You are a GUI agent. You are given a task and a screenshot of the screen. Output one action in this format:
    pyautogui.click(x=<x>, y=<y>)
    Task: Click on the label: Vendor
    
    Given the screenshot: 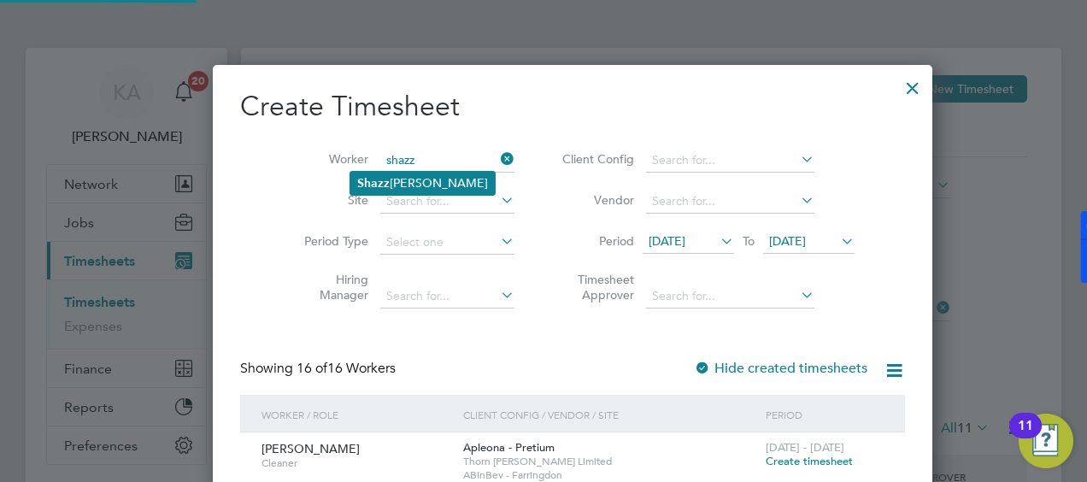 What is the action you would take?
    pyautogui.click(x=596, y=200)
    